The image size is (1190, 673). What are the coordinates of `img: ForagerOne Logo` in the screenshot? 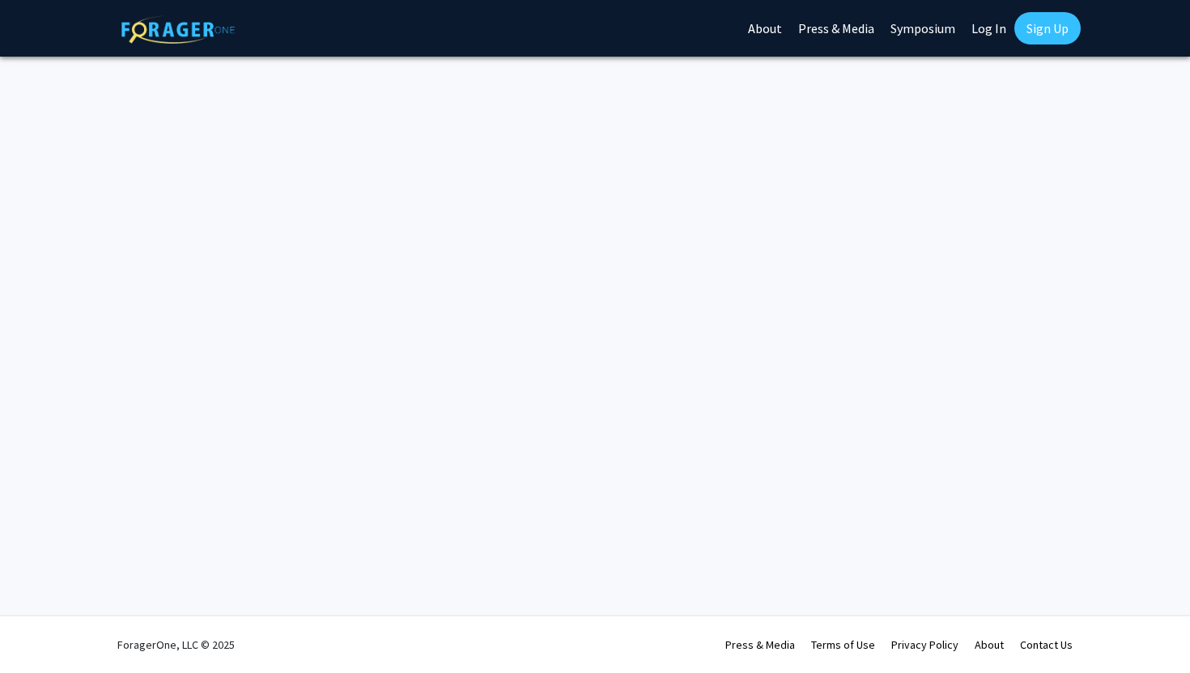 It's located at (178, 29).